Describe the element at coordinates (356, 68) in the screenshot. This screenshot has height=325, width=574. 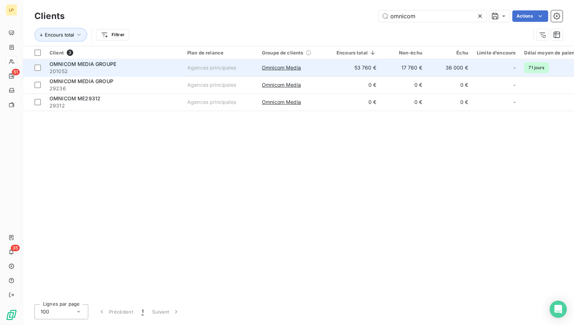
I see `td: 53 760 €` at that location.